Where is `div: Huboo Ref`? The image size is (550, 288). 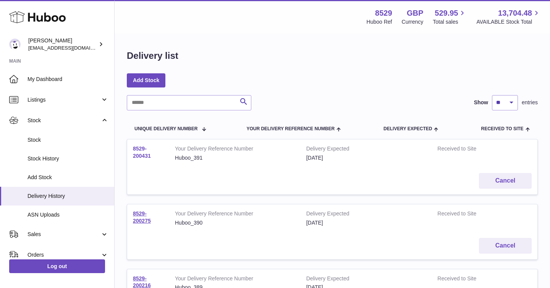 div: Huboo Ref is located at coordinates (379, 22).